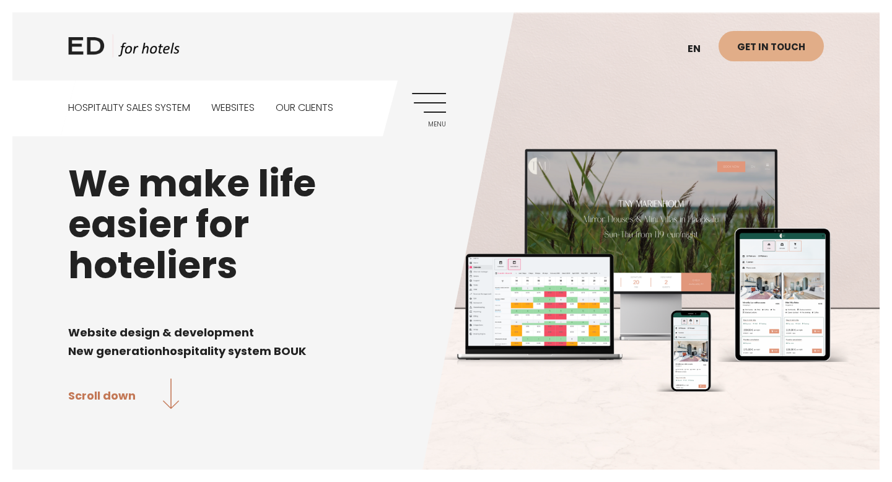 This screenshot has height=482, width=892. Describe the element at coordinates (234, 351) in the screenshot. I see `span: hospitality system BOUK` at that location.